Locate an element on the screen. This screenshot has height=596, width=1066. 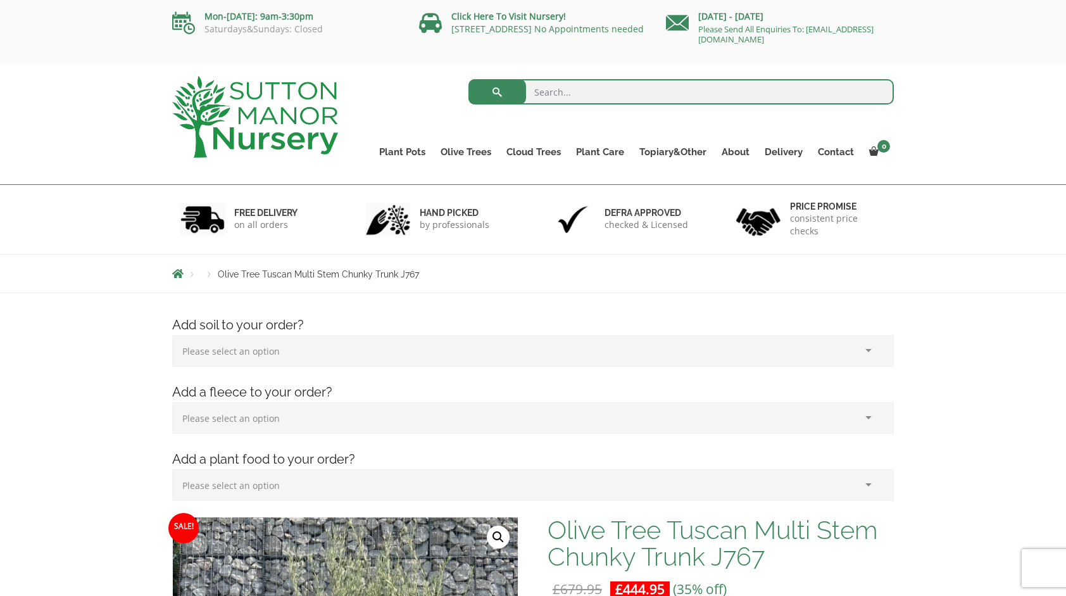
h4: Add a fleece to your order? is located at coordinates (533, 392).